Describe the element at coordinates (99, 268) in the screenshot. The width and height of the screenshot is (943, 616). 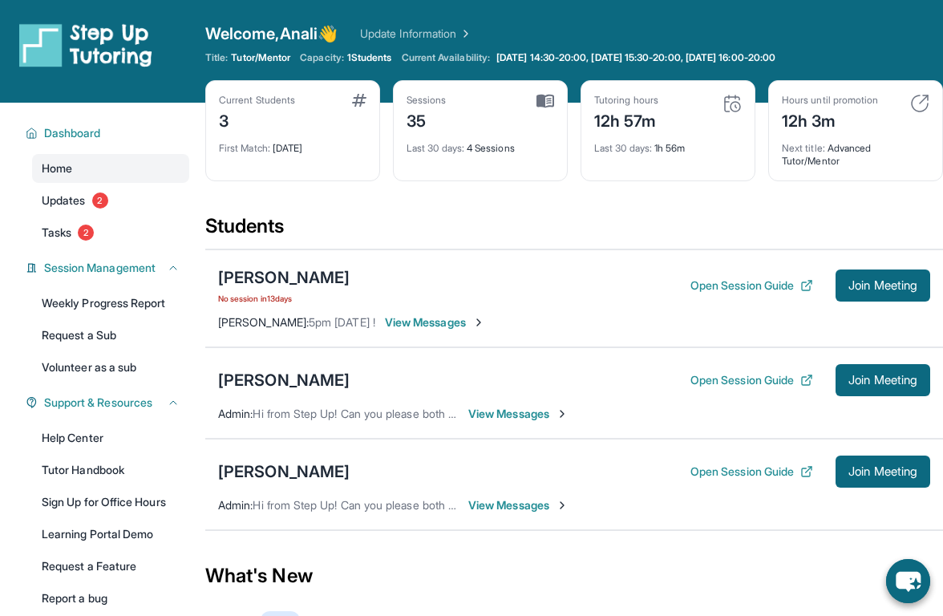
I see `span: Session Management` at that location.